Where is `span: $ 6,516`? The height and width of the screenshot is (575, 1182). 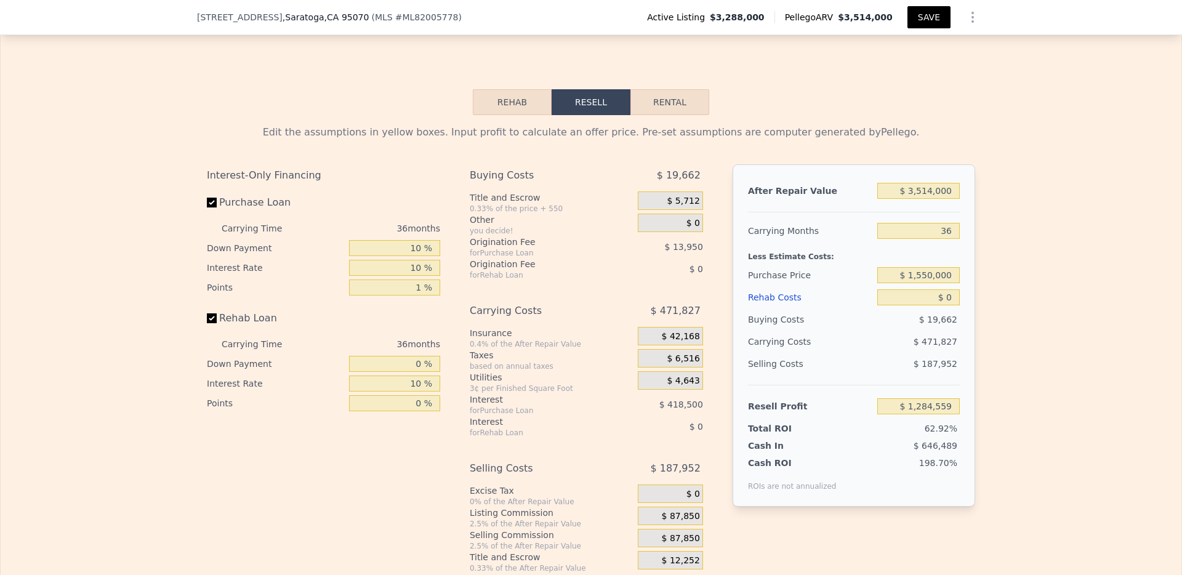
span: $ 6,516 is located at coordinates (683, 359).